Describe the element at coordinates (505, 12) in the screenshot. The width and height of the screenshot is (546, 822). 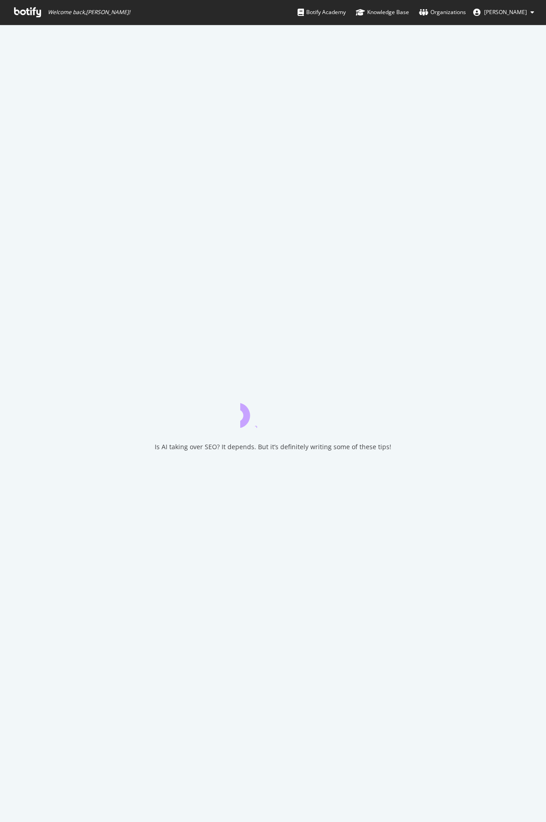
I see `span: Dan Laabs` at that location.